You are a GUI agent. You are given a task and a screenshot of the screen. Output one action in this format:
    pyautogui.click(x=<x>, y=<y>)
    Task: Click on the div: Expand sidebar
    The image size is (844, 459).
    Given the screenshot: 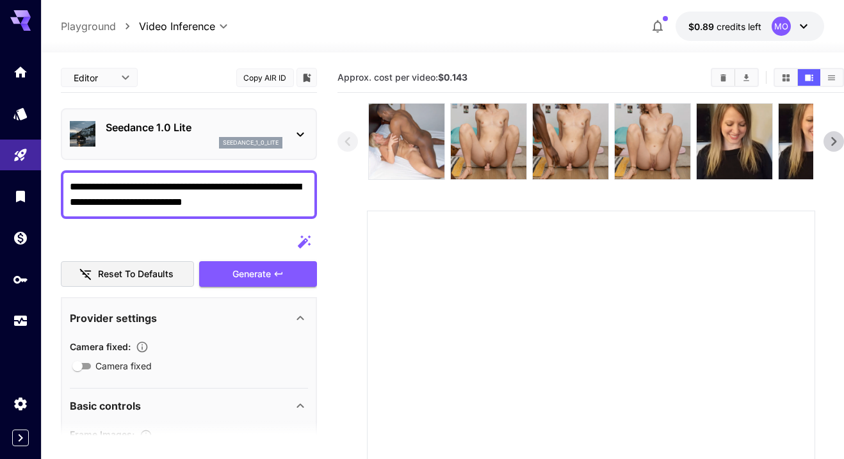 What is the action you would take?
    pyautogui.click(x=20, y=438)
    